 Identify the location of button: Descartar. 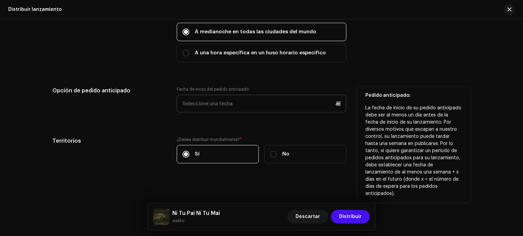
(308, 217).